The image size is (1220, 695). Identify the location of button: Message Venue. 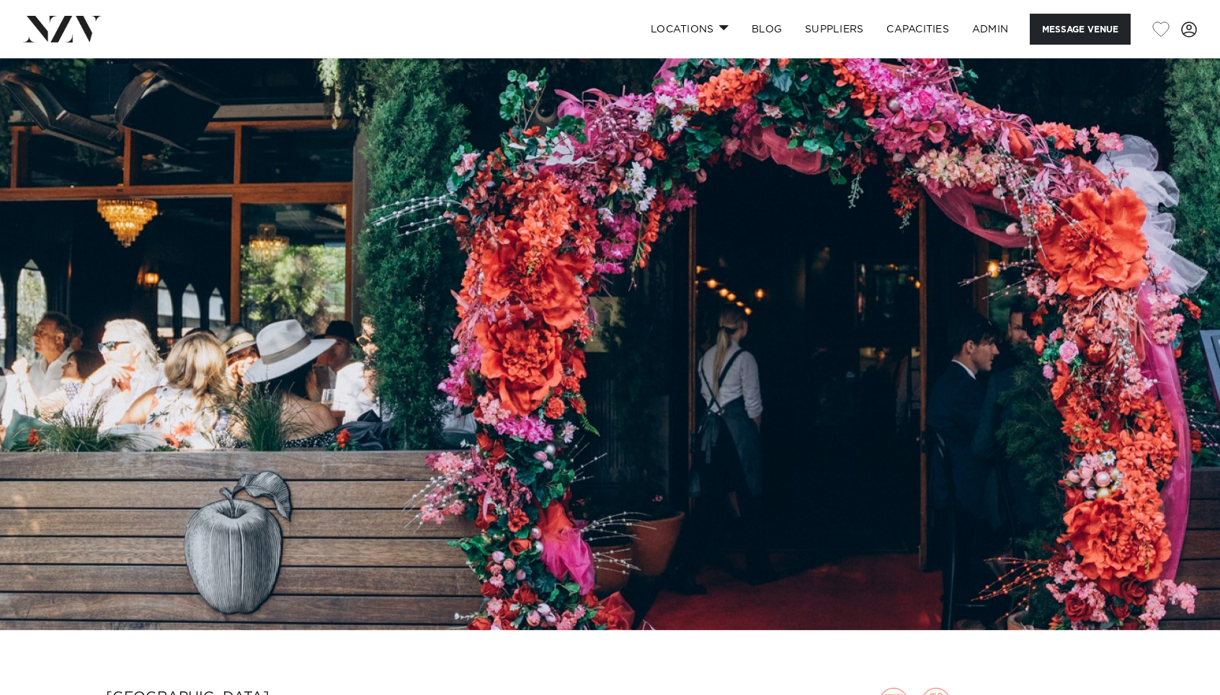
(1080, 29).